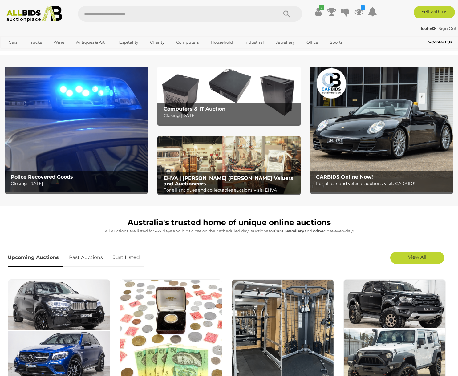  Describe the element at coordinates (126, 258) in the screenshot. I see `a: Just Listed` at that location.